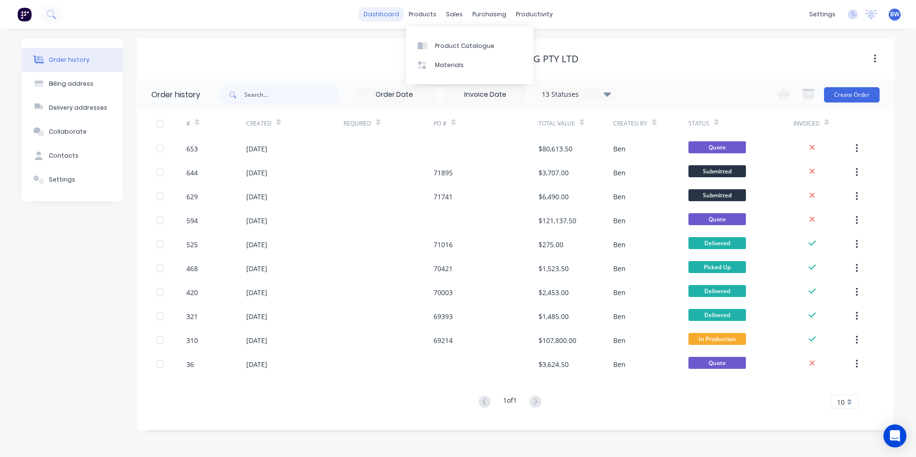 Image resolution: width=916 pixels, height=457 pixels. What do you see at coordinates (534, 14) in the screenshot?
I see `div: productivity` at bounding box center [534, 14].